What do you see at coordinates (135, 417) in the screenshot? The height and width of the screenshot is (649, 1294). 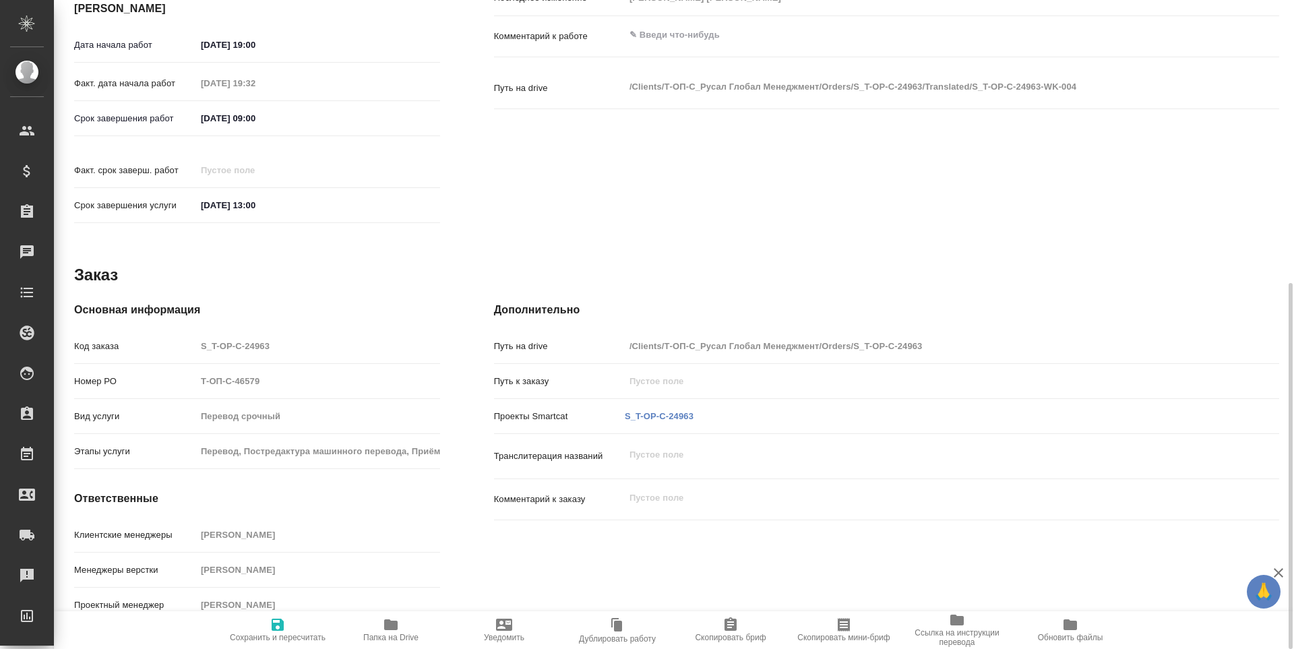 I see `p: Вид услуги` at bounding box center [135, 417].